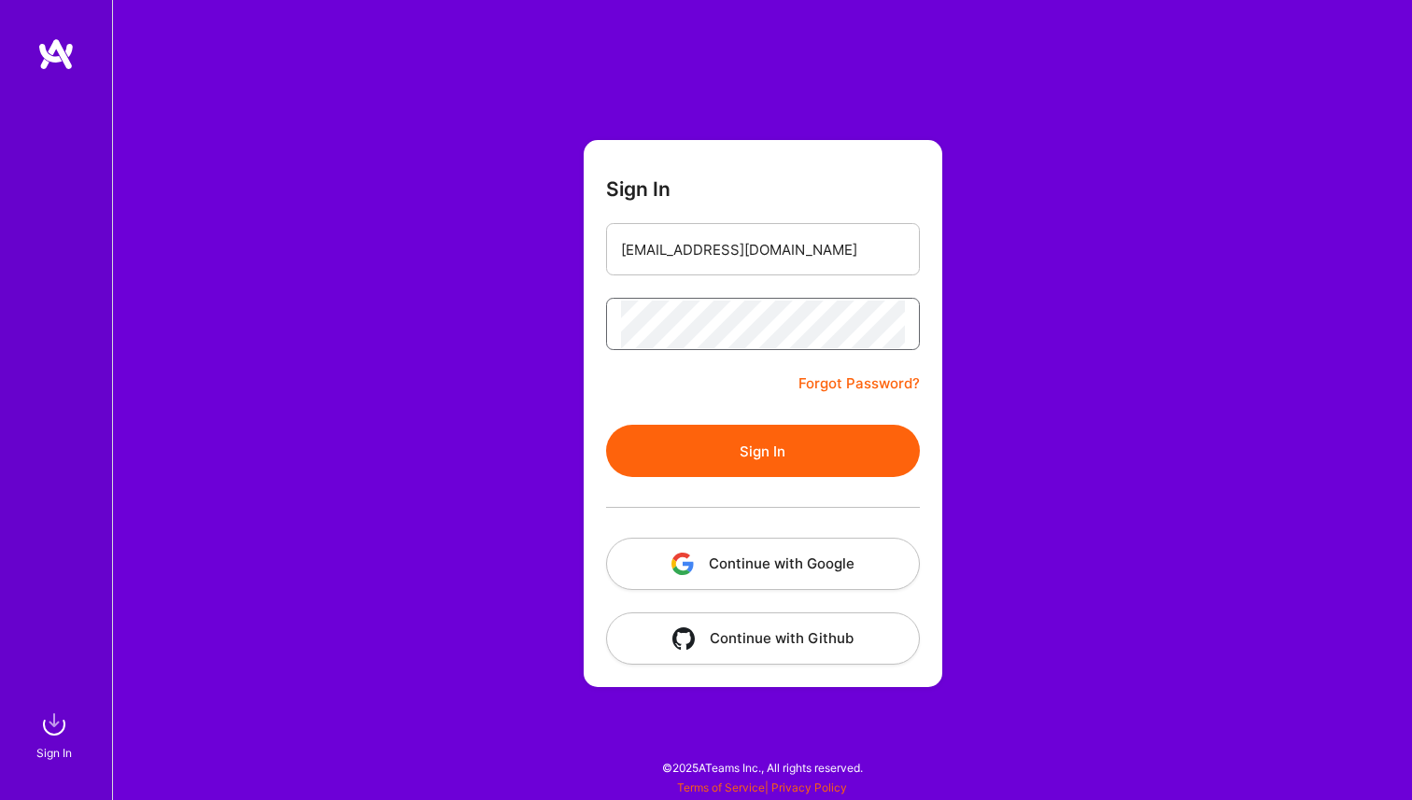 The image size is (1412, 800). What do you see at coordinates (763, 639) in the screenshot?
I see `button: Continue with Github` at bounding box center [763, 639].